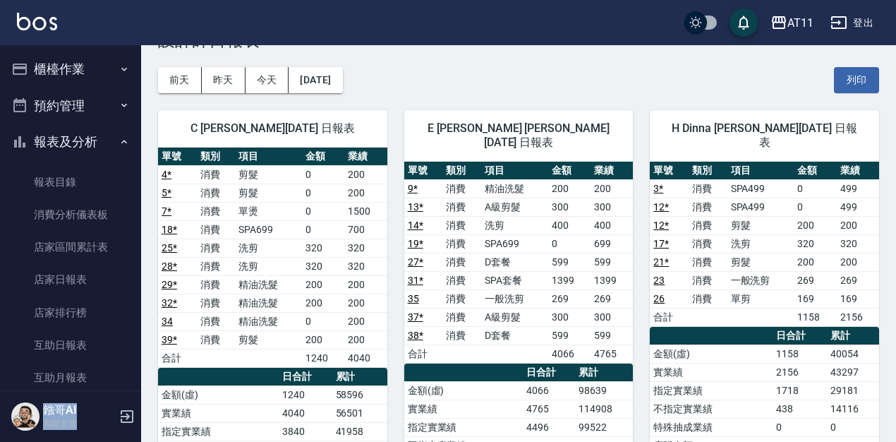 This screenshot has width=896, height=442. Describe the element at coordinates (761, 280) in the screenshot. I see `td: 一般洗剪` at that location.